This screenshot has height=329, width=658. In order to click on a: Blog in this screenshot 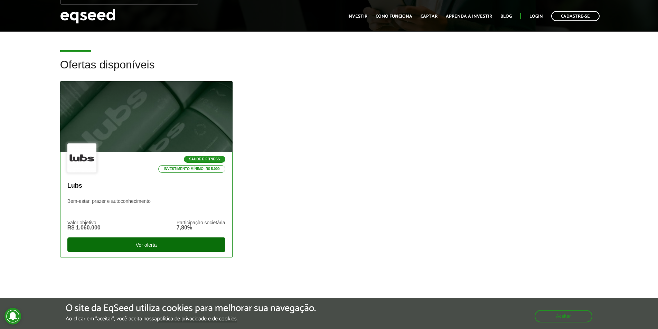, I will do `click(506, 16)`.